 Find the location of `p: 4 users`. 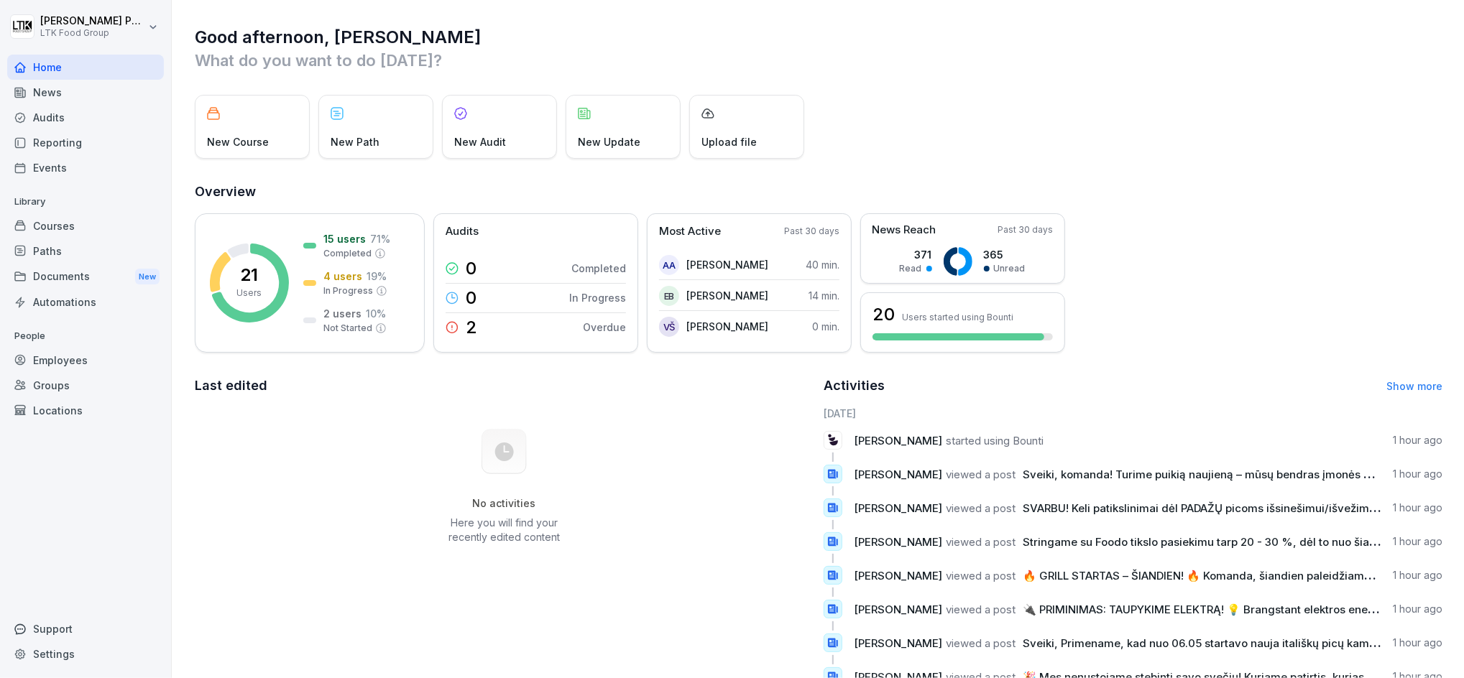

p: 4 users is located at coordinates (343, 276).